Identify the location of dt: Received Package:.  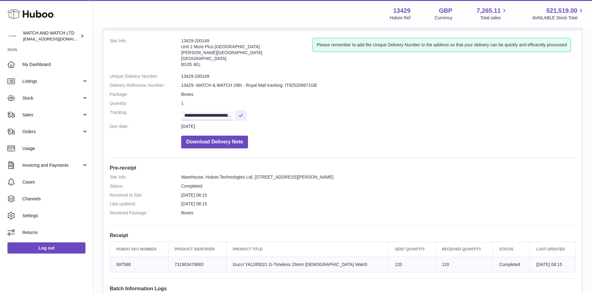
(145, 213).